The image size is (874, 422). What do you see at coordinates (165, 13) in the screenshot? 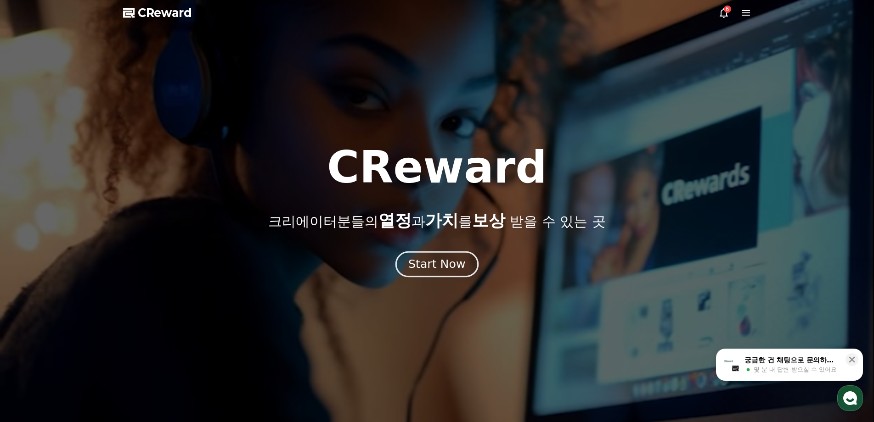
I see `span: CReward` at bounding box center [165, 13].